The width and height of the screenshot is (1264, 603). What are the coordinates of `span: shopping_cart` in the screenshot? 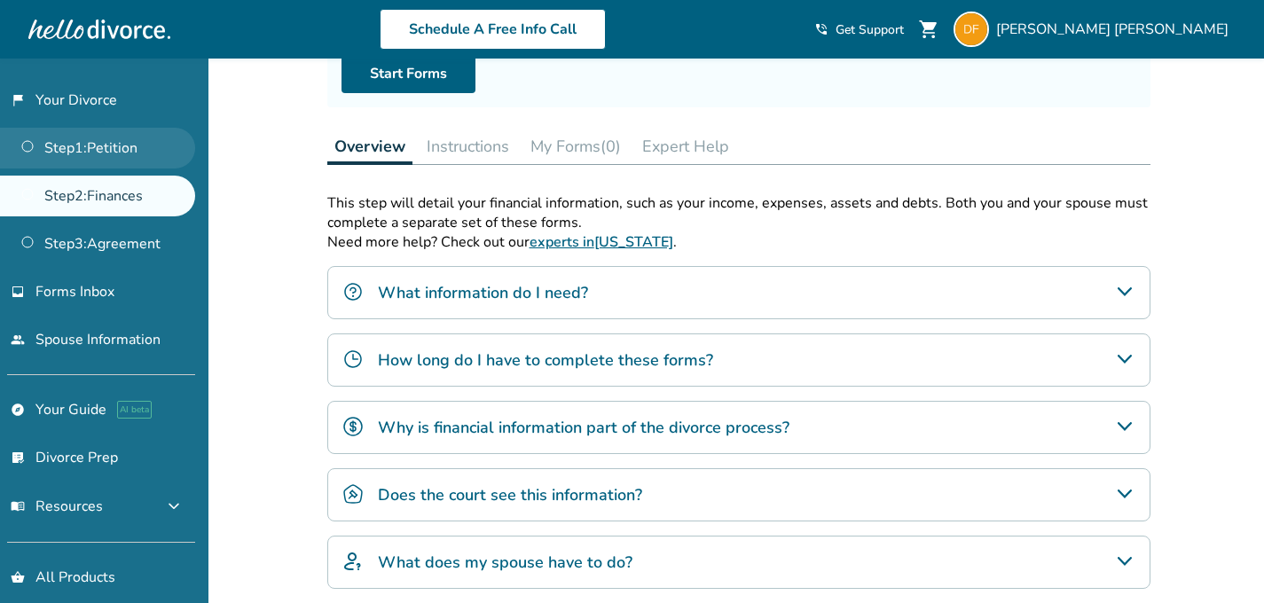 It's located at (928, 29).